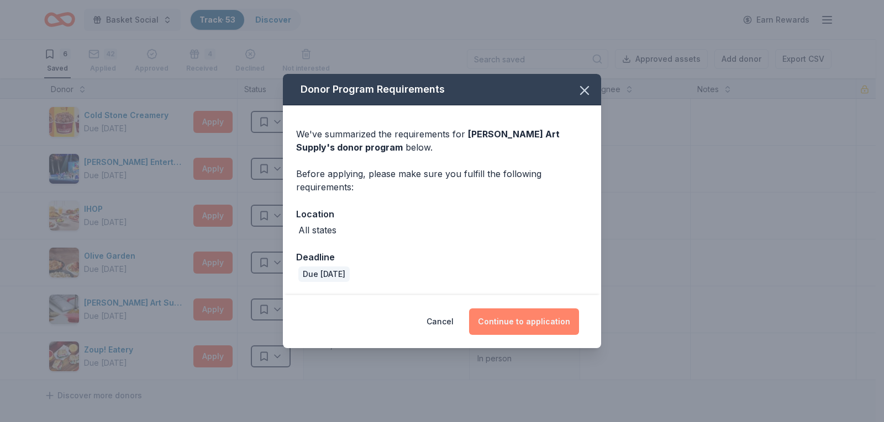 This screenshot has width=884, height=422. I want to click on div: Donor Program Requirements, so click(442, 89).